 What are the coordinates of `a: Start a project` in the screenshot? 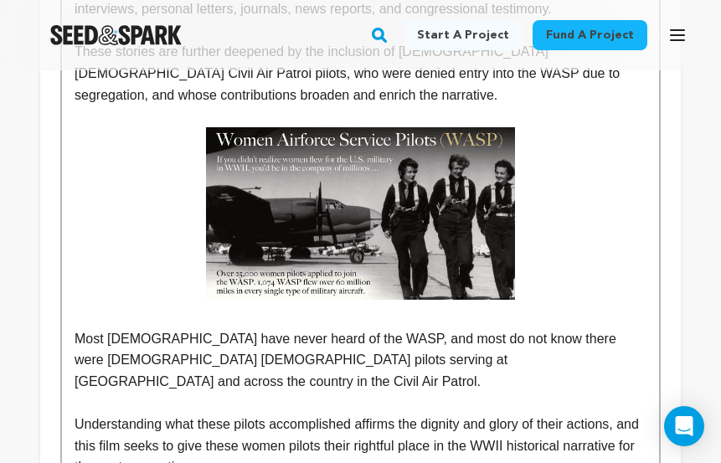 It's located at (463, 35).